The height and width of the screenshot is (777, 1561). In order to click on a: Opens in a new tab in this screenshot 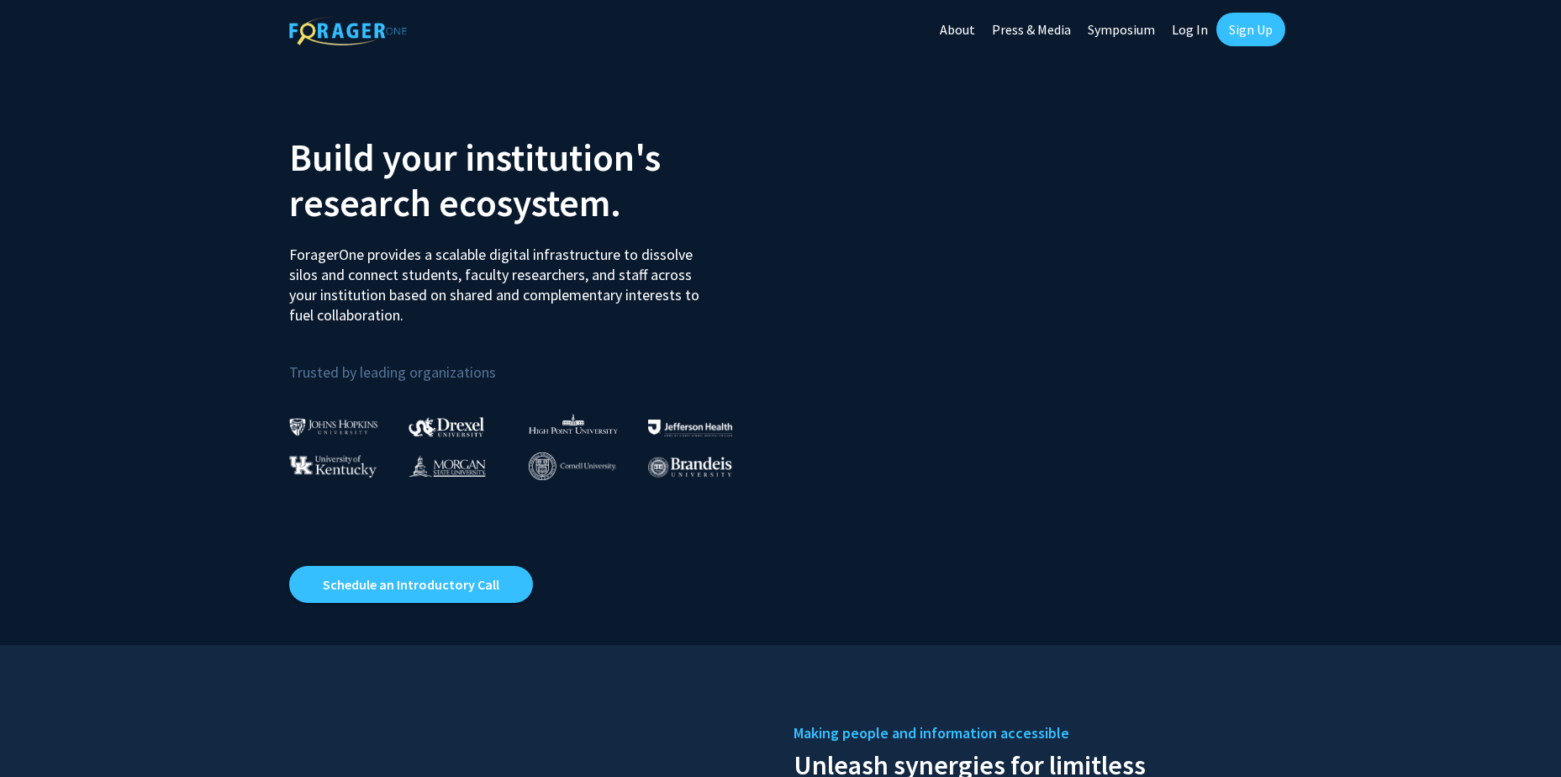, I will do `click(411, 584)`.